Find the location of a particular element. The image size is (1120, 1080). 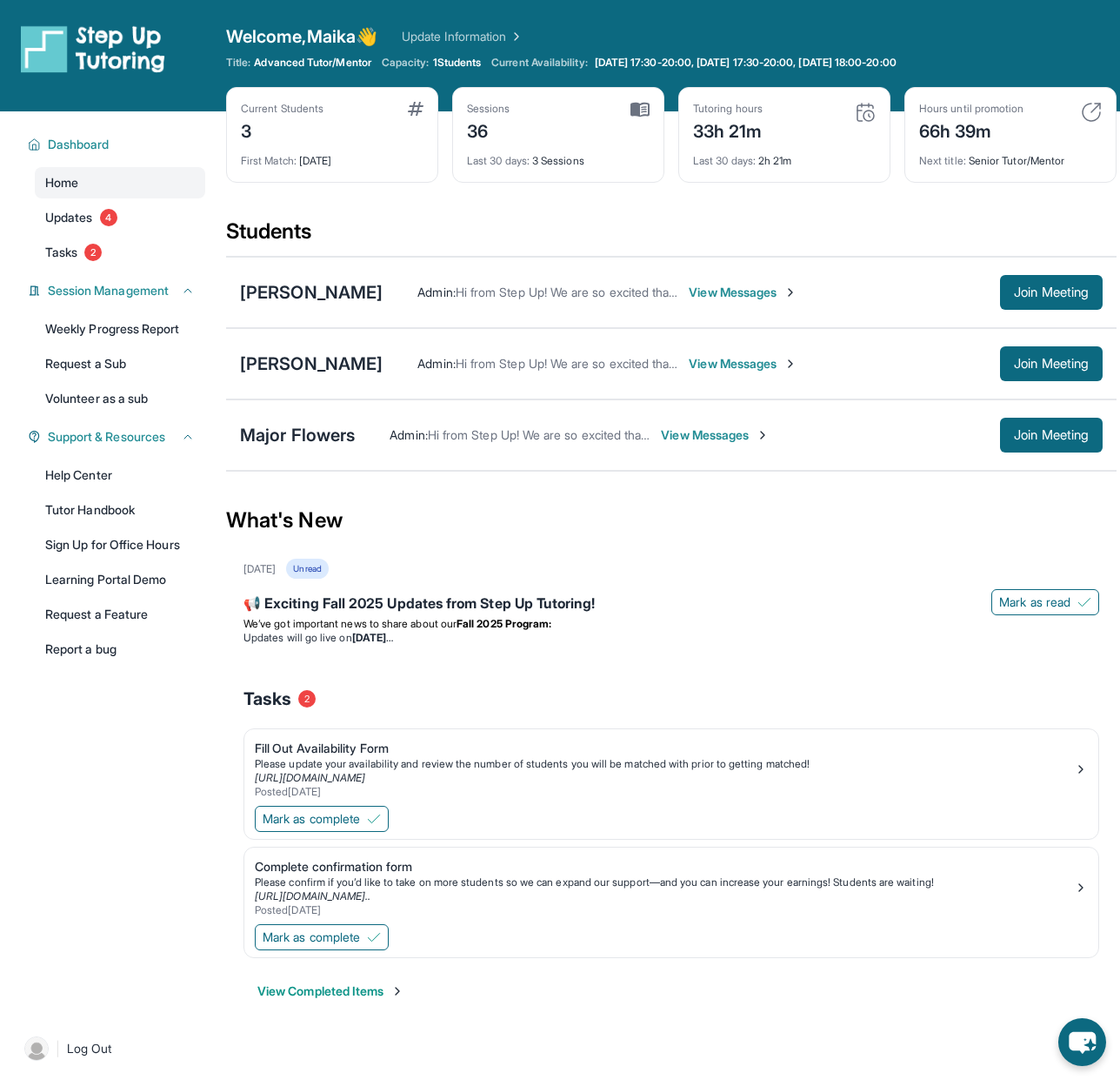

div: 36 is located at coordinates (489, 130).